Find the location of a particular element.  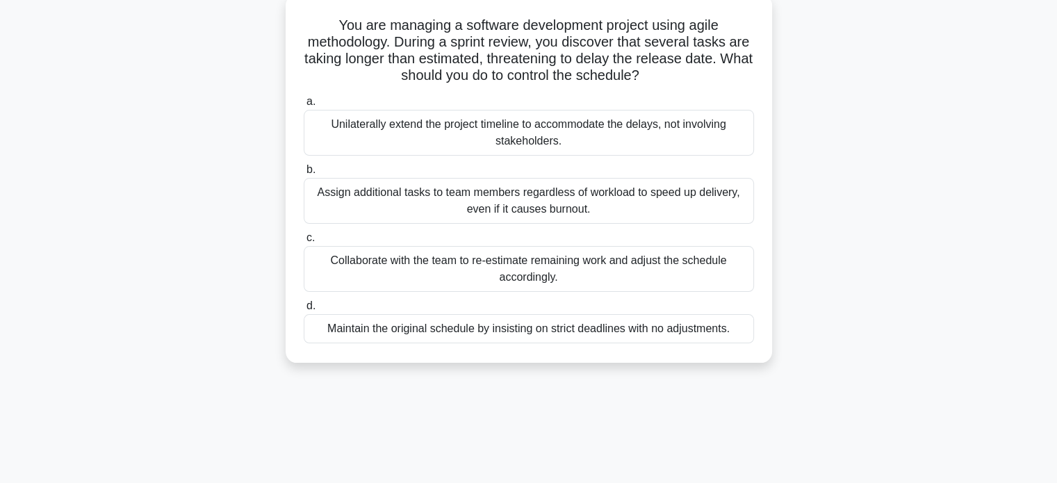

h5: You are managing a software development project using agile methodology. During a sprint review, ... is located at coordinates (529, 51).